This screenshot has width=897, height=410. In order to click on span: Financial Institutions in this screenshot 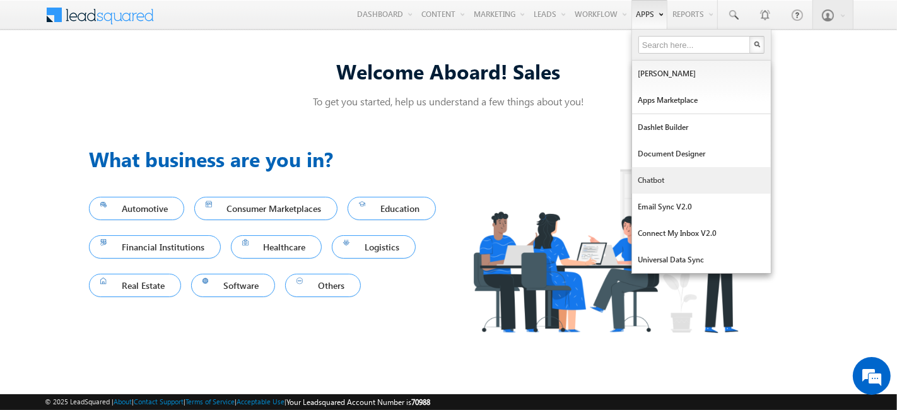, I will do `click(155, 247)`.